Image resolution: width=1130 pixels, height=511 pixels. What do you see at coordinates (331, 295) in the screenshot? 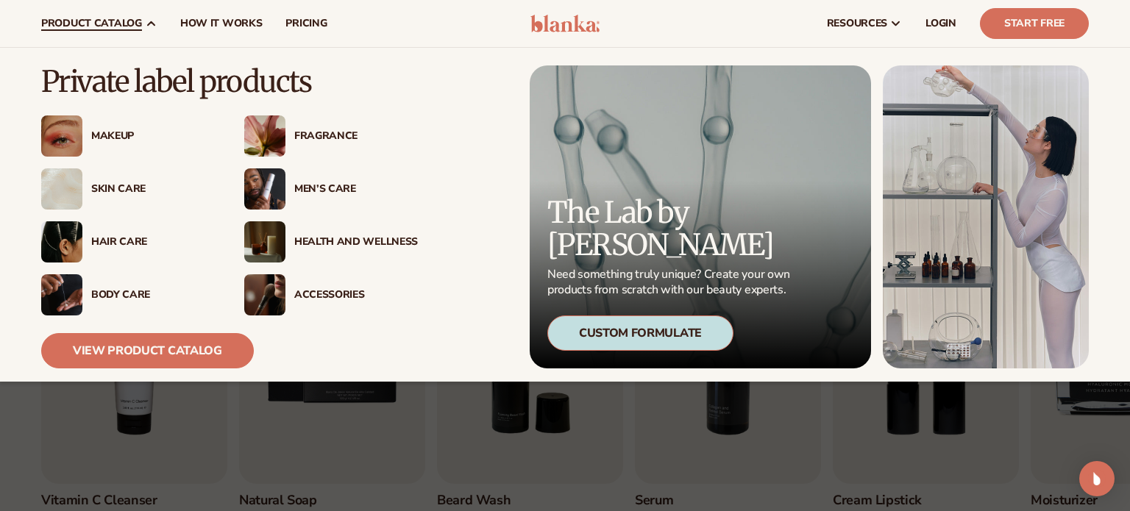
I see `a: Female with makeup brush. Accessories` at bounding box center [331, 295].